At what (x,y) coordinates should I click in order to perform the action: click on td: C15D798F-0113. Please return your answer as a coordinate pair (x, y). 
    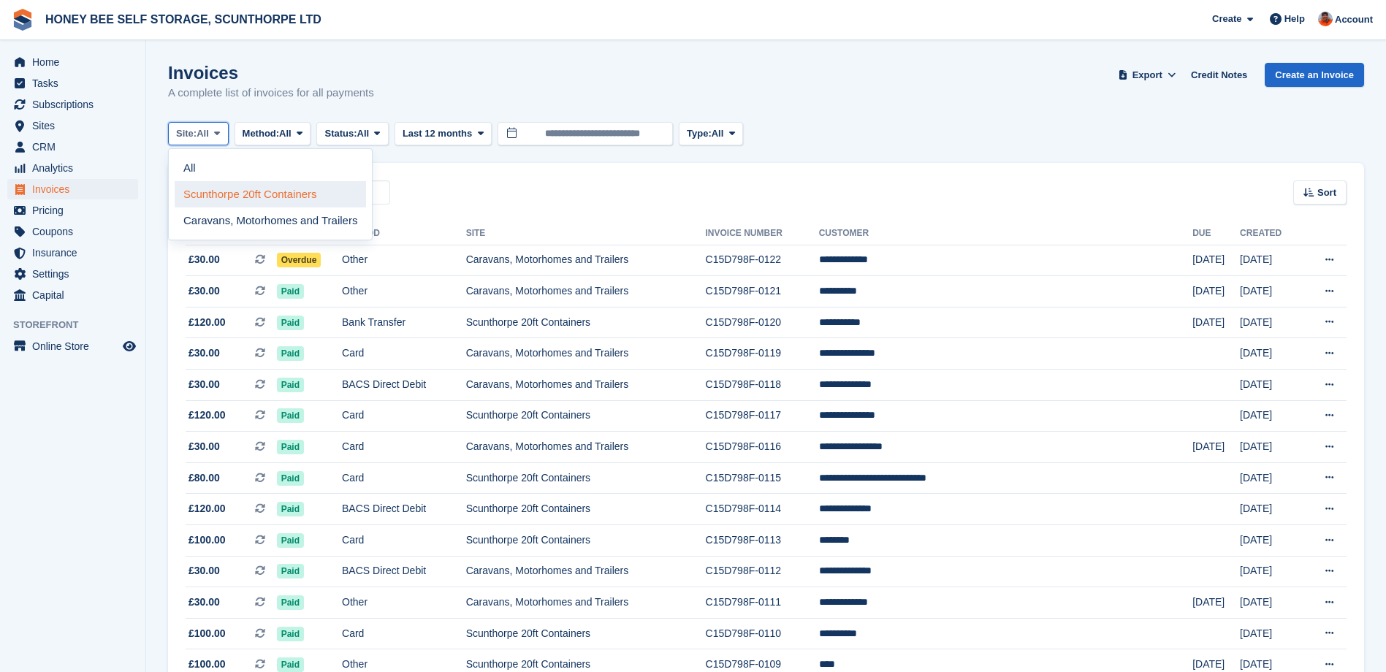
    Looking at the image, I should click on (762, 541).